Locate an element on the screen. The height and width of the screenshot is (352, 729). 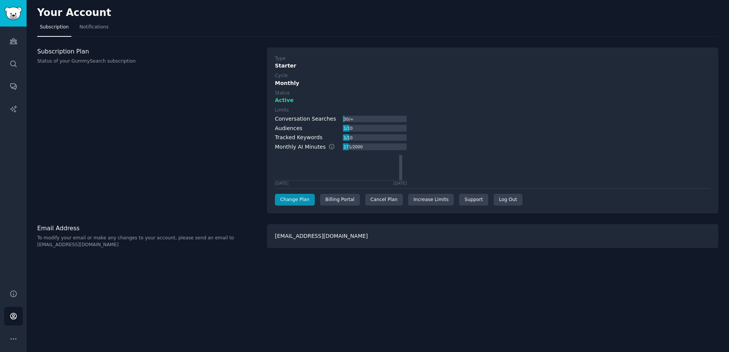
a: Notifications is located at coordinates (94, 29).